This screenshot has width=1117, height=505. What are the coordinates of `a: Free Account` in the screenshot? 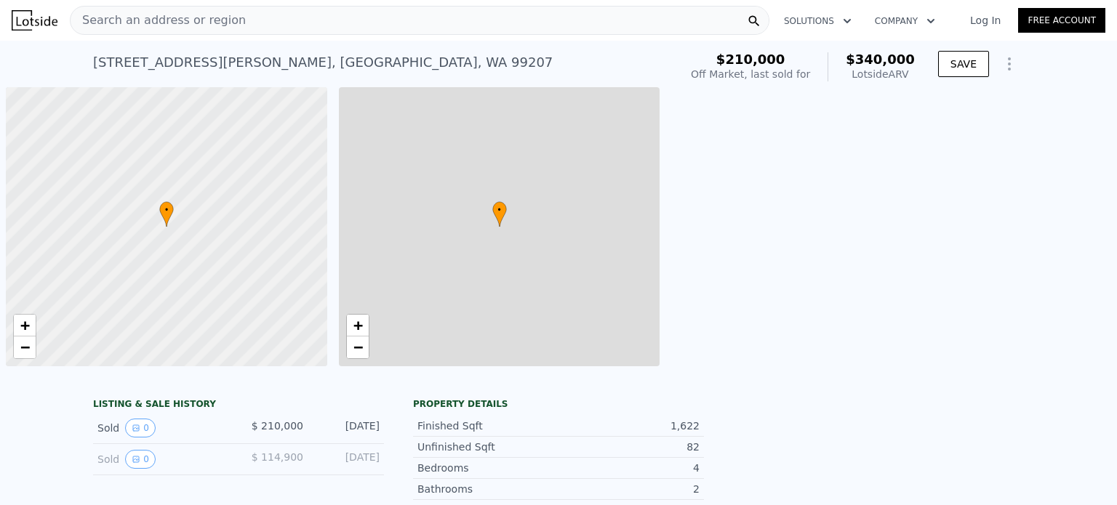 It's located at (1062, 20).